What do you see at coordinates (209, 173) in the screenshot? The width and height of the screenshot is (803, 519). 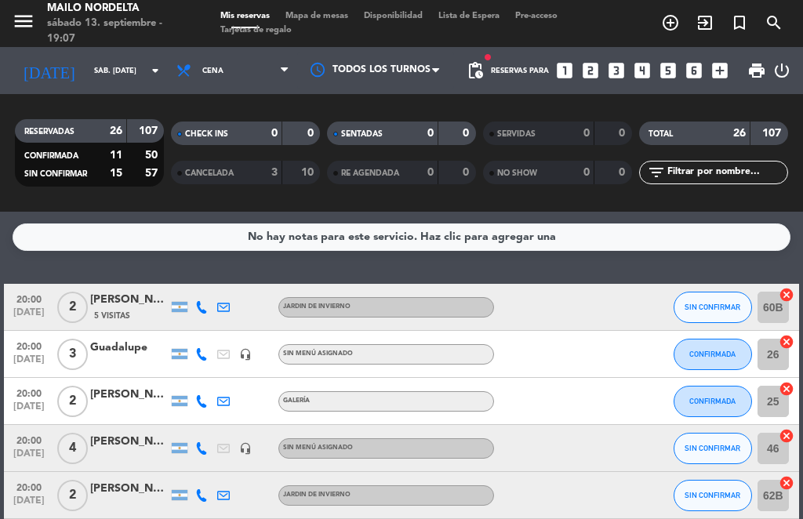 I see `span: CANCELADA` at bounding box center [209, 173].